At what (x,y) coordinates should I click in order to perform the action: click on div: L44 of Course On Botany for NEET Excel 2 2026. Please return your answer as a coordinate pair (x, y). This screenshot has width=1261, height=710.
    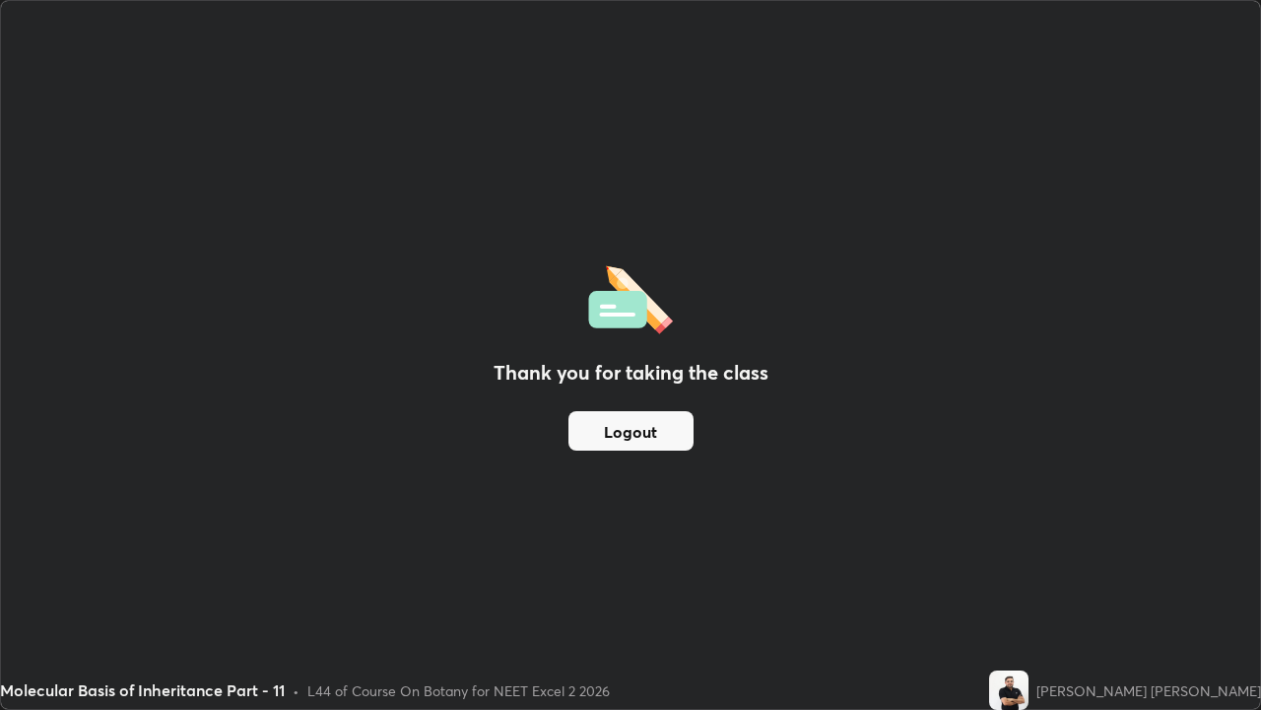
    Looking at the image, I should click on (458, 690).